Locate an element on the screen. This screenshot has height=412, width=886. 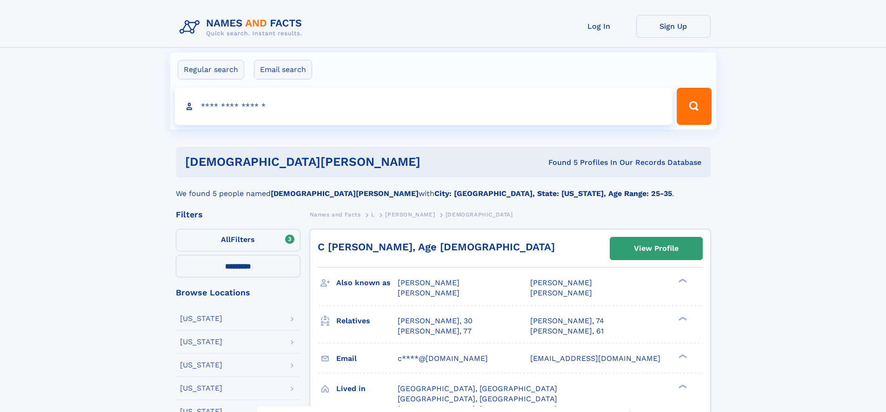
span: L is located at coordinates (373, 215).